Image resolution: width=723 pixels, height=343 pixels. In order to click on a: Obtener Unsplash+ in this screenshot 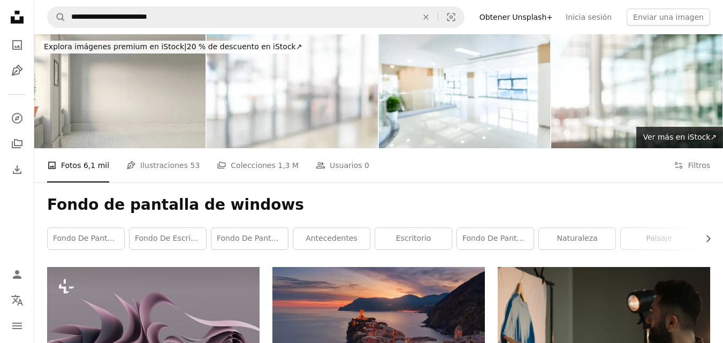, I will do `click(516, 17)`.